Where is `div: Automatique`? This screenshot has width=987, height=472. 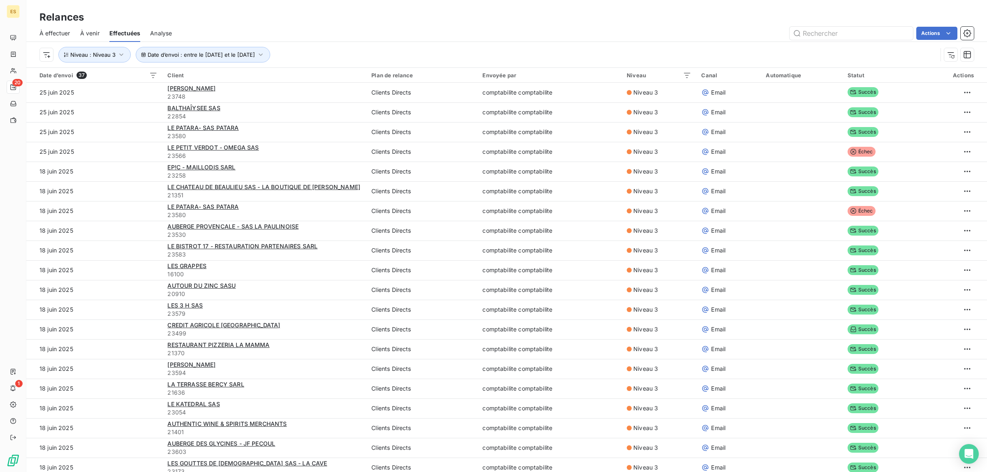 div: Automatique is located at coordinates (801, 75).